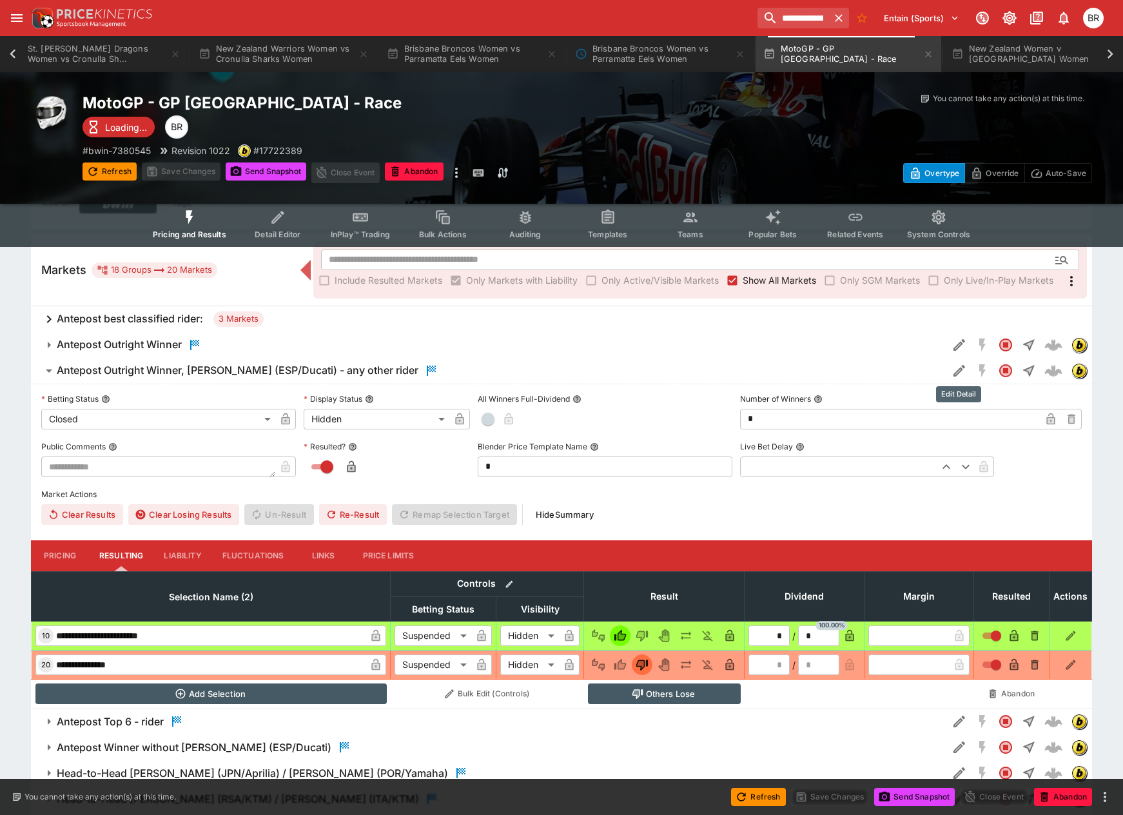 This screenshot has height=815, width=1123. Describe the element at coordinates (17, 18) in the screenshot. I see `button: open drawer` at that location.